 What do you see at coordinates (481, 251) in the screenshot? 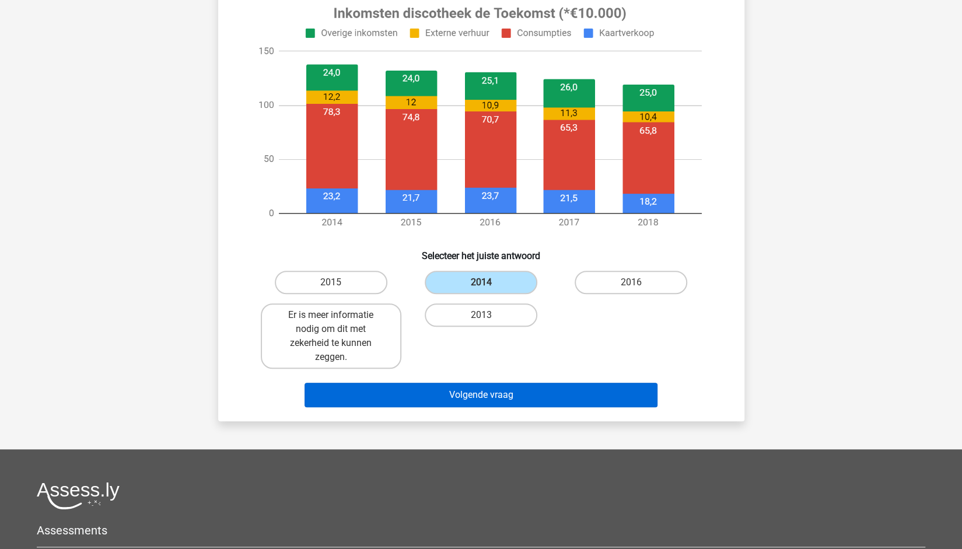
I see `h6: Selecteer het juiste antwoord` at bounding box center [481, 251].